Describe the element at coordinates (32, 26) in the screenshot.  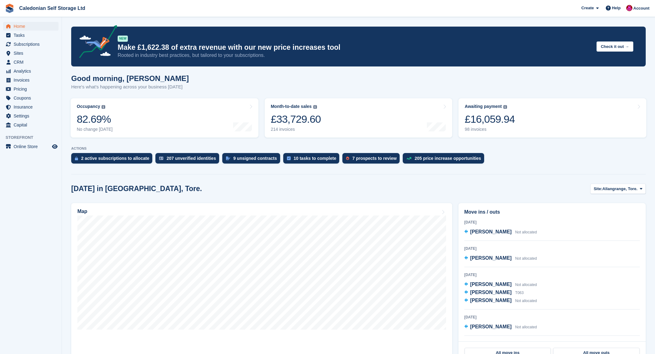
I see `span: Home` at that location.